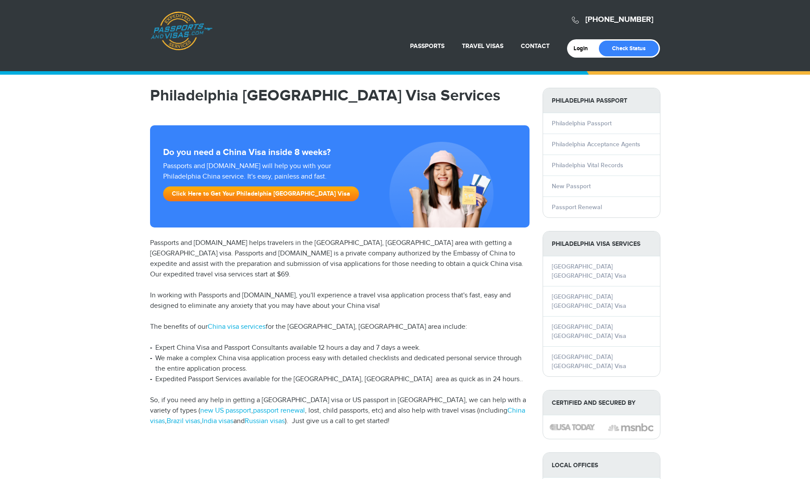  I want to click on a: passport renewal, so click(279, 410).